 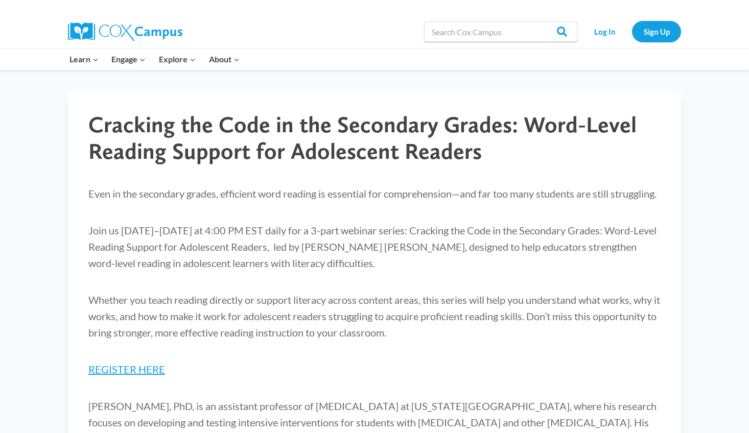 What do you see at coordinates (374, 138) in the screenshot?
I see `h1: Cracking the Code in the Secondary Grades: Word-Level Reading Support for Adolescent Readers` at bounding box center [374, 138].